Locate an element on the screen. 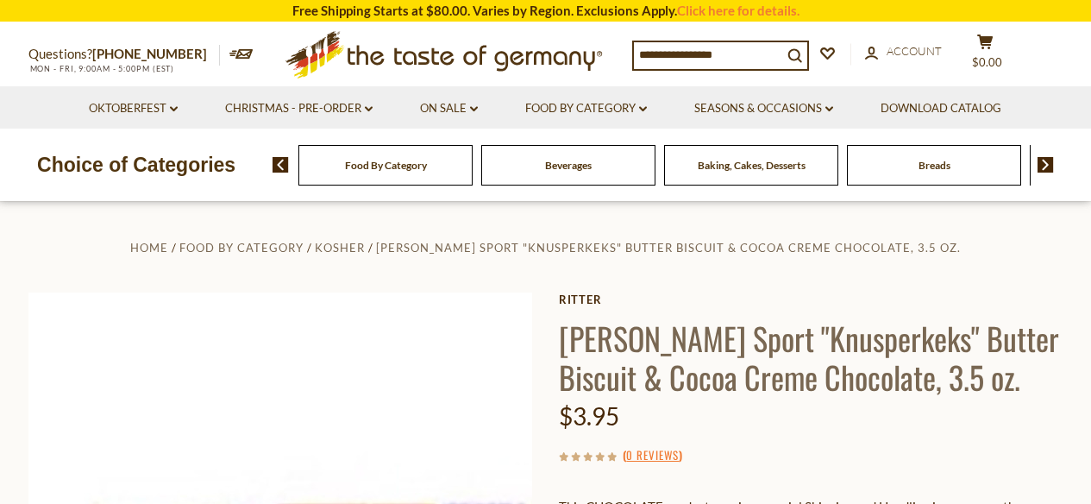 The image size is (1091, 504). a: Seasons & Occasions is located at coordinates (763, 109).